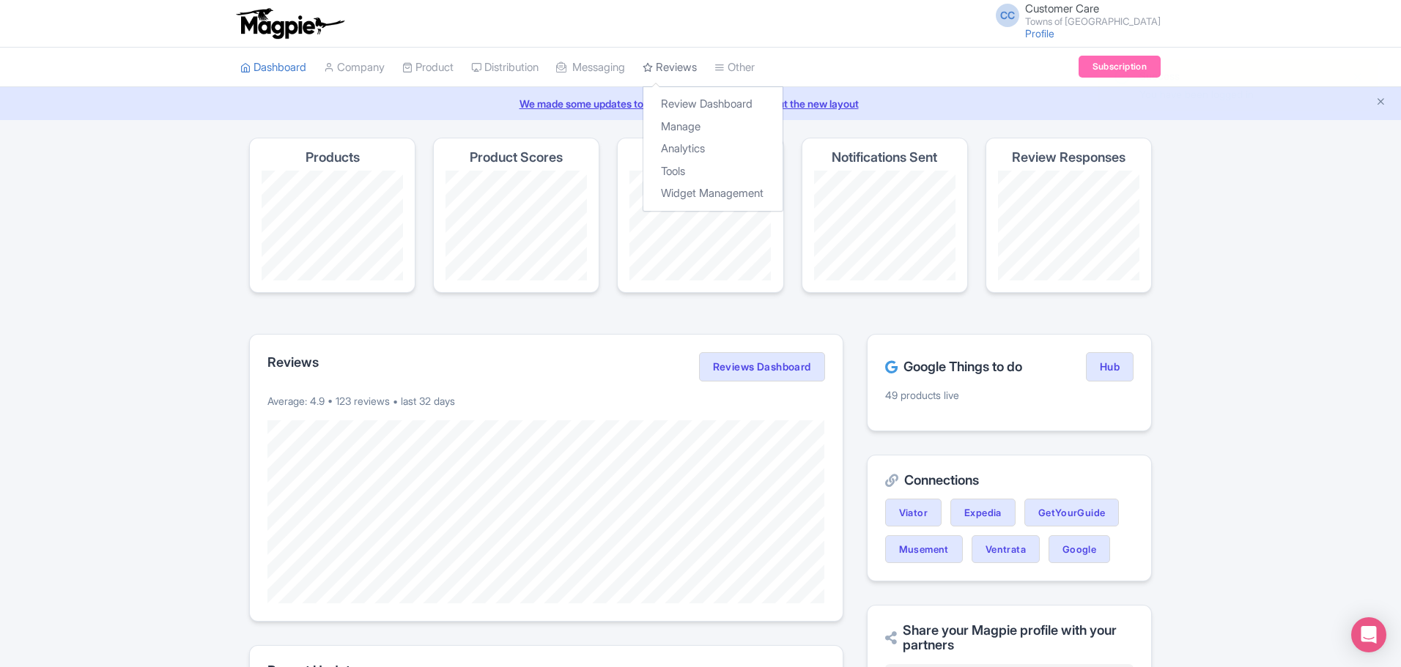 The width and height of the screenshot is (1401, 667). I want to click on div: Open Intercom Messenger, so click(1368, 635).